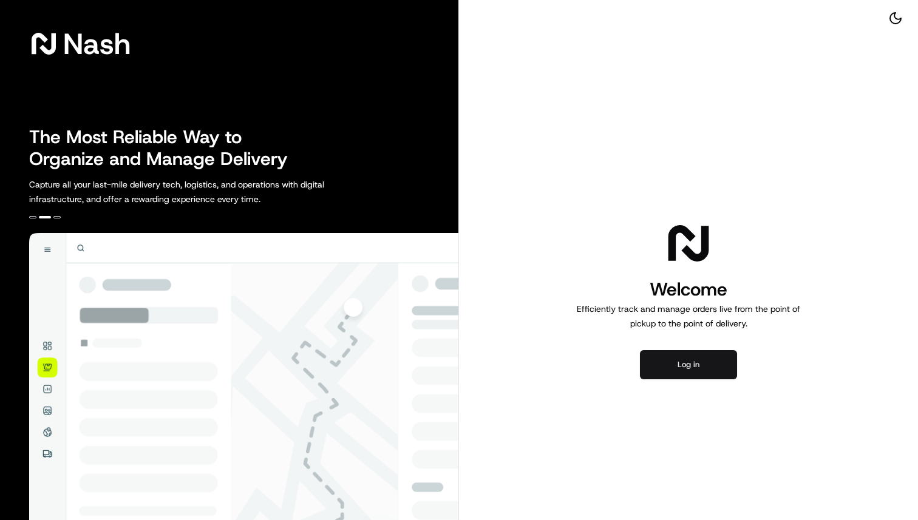 This screenshot has height=520, width=918. What do you see at coordinates (688, 316) in the screenshot?
I see `p: Efficiently track and manage orders live from the point of pickup to the point of delivery.` at bounding box center [688, 316].